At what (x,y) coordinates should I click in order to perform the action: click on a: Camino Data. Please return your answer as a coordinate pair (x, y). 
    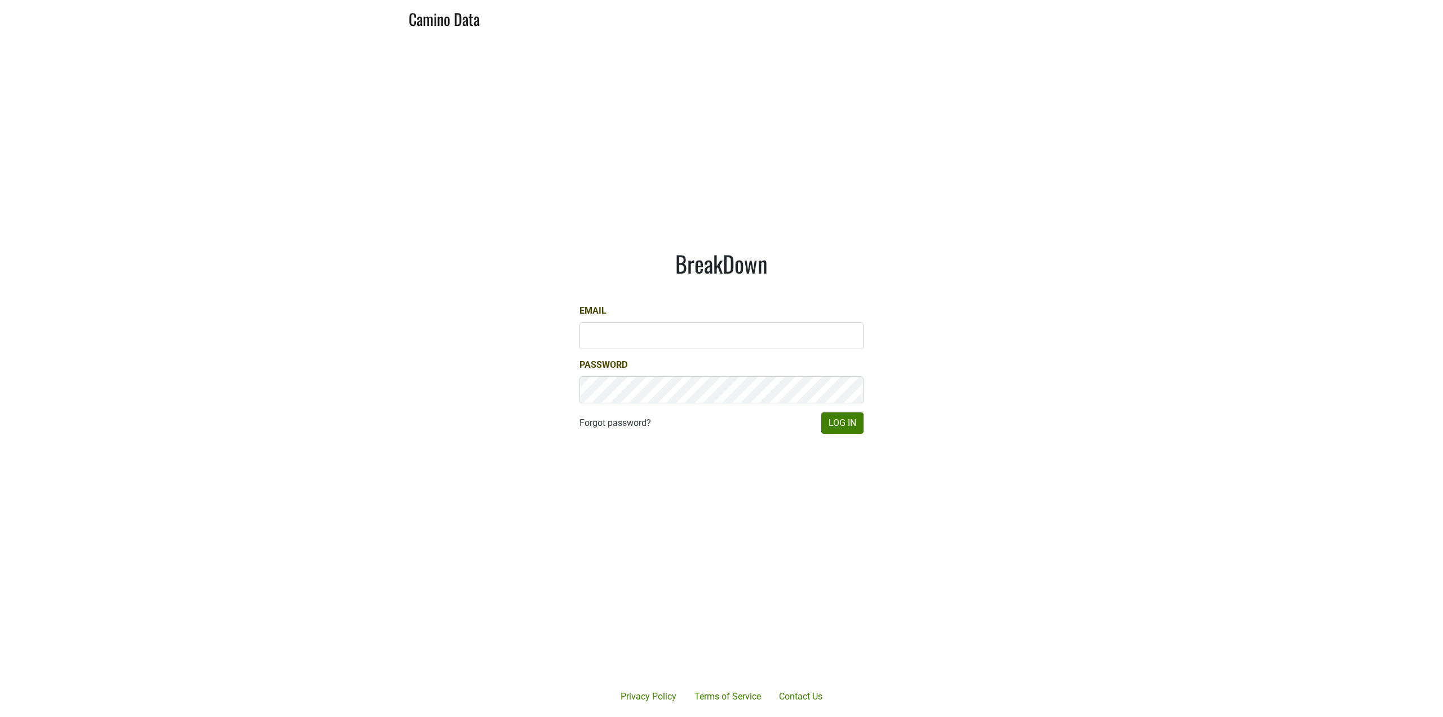
    Looking at the image, I should click on (444, 17).